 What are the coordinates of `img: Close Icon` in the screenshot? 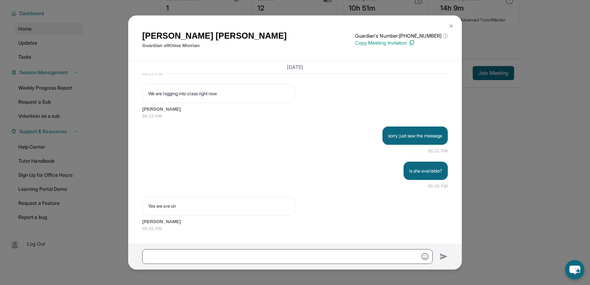 It's located at (451, 26).